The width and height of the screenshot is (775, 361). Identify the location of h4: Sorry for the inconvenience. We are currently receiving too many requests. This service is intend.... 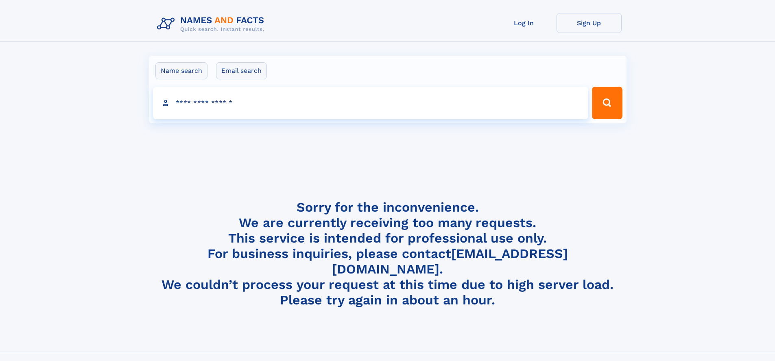
(387, 253).